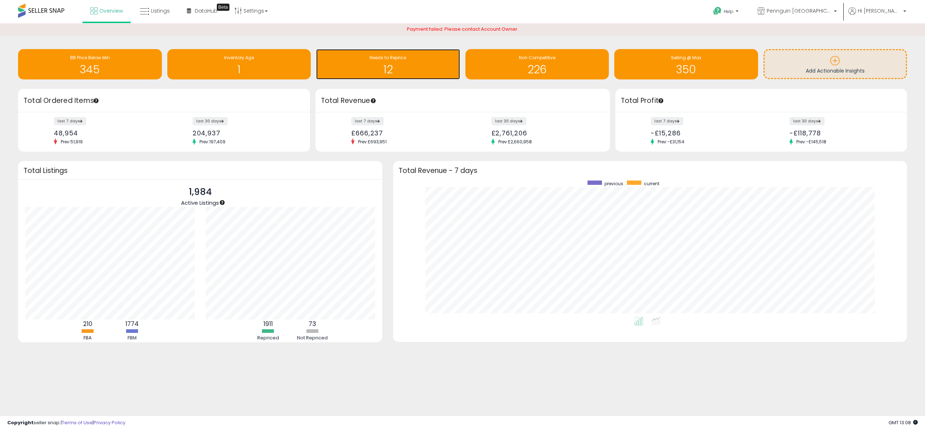 The width and height of the screenshot is (925, 430). I want to click on span: Prev: -£145,518, so click(811, 142).